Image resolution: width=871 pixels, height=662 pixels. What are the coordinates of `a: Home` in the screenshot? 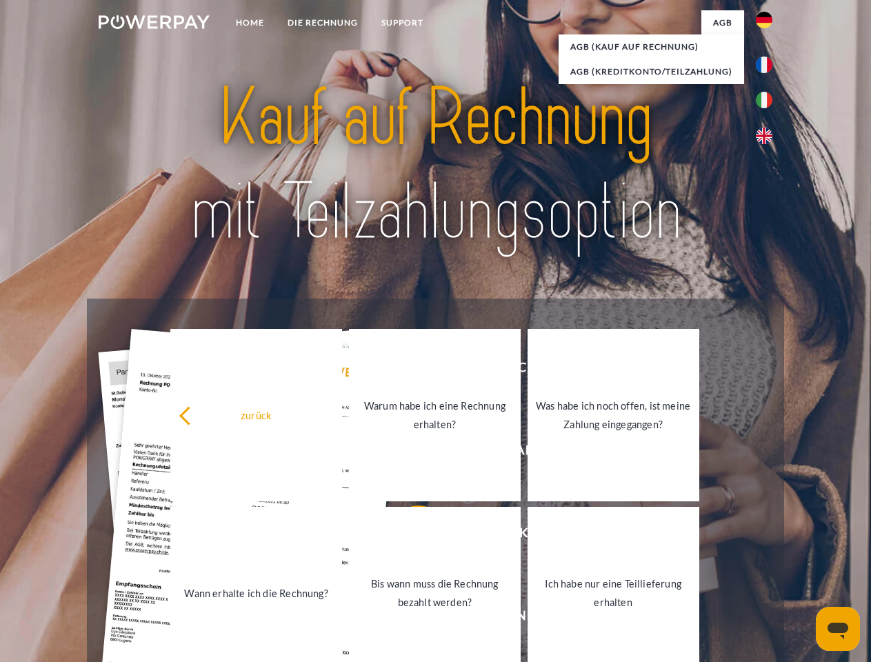 It's located at (250, 23).